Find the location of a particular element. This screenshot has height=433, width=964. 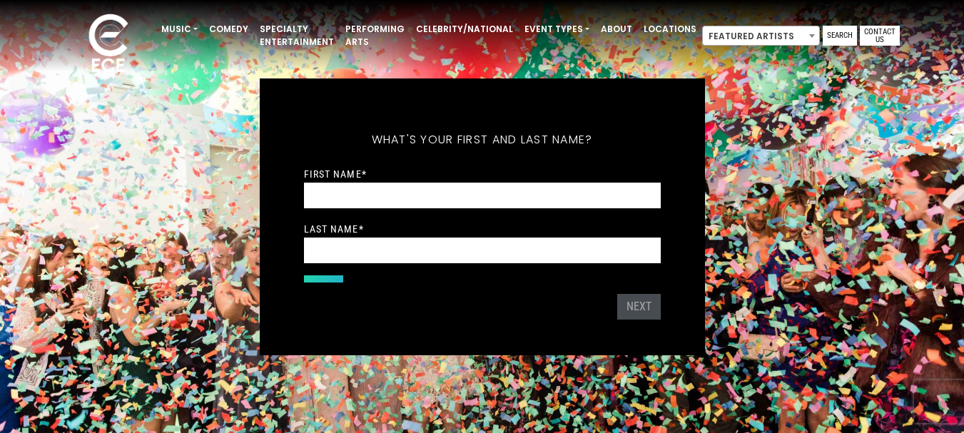

a: Search is located at coordinates (840, 36).